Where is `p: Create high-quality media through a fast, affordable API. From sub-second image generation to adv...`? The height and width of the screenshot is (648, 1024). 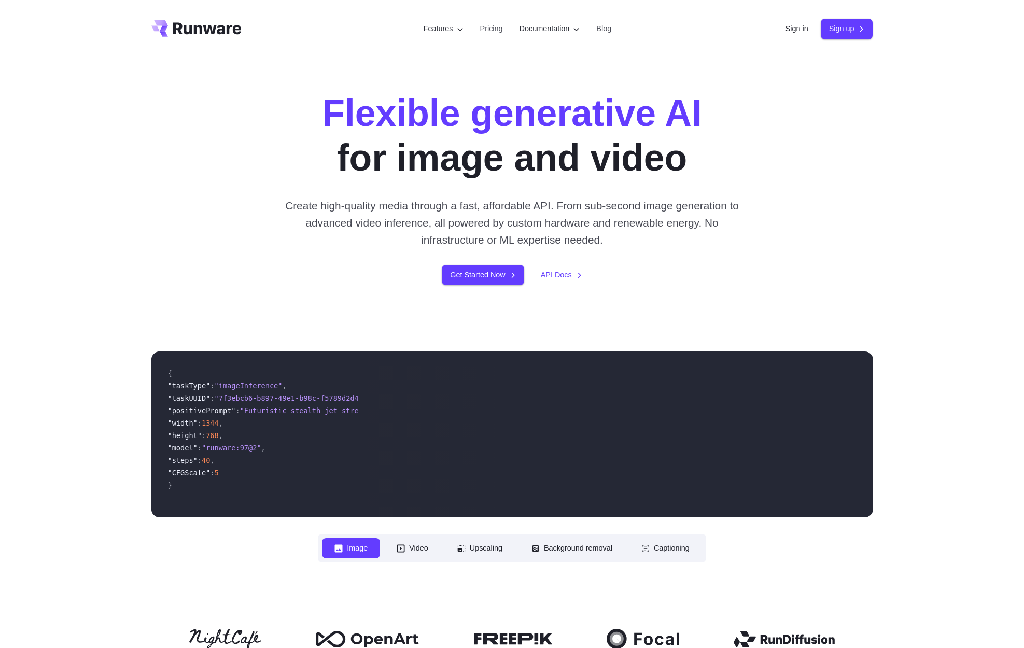 p: Create high-quality media through a fast, affordable API. From sub-second image generation to adv... is located at coordinates (512, 223).